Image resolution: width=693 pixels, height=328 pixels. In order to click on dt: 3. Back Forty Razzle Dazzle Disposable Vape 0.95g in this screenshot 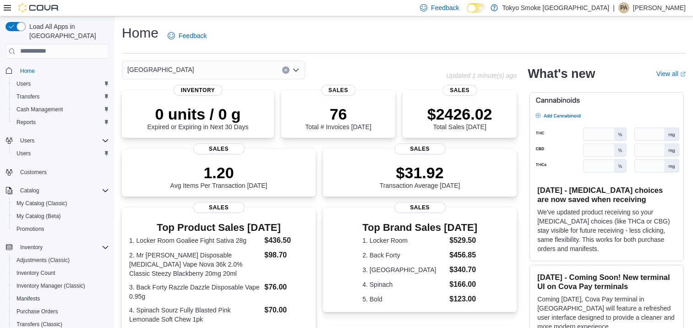, I will do `click(195, 292)`.